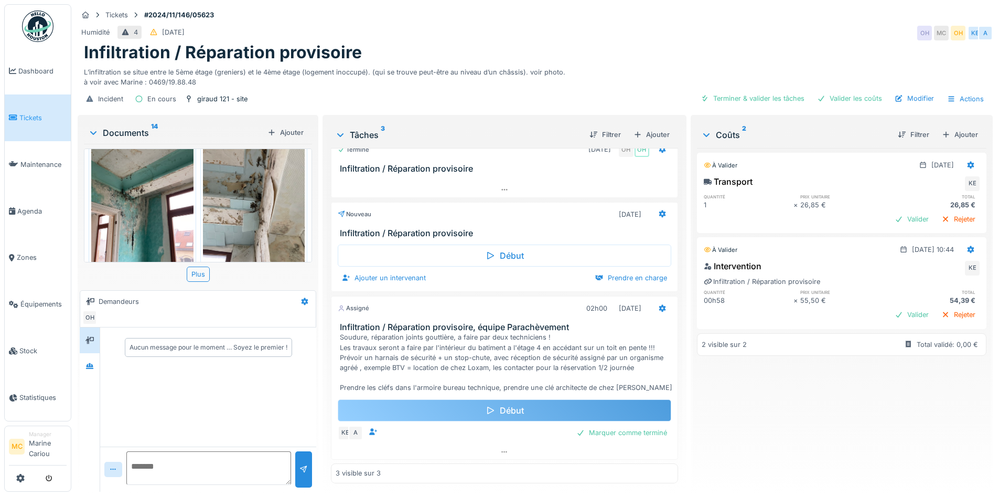 The width and height of the screenshot is (999, 496). What do you see at coordinates (748, 205) in the screenshot?
I see `div: 1` at bounding box center [748, 205].